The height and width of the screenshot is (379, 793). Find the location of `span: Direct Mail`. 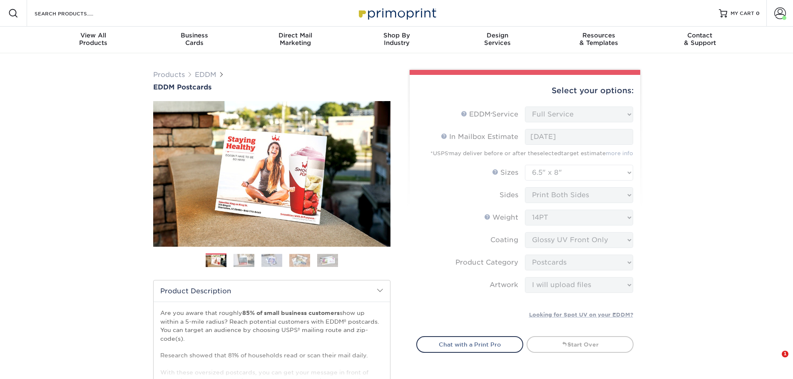

span: Direct Mail is located at coordinates (295, 35).